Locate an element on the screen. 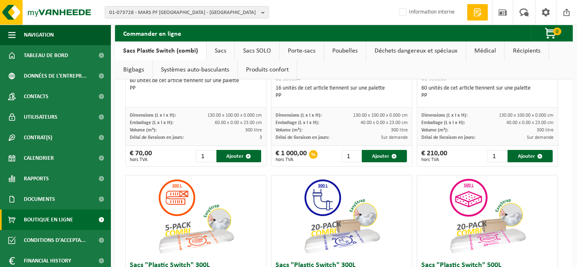 This screenshot has width=577, height=267. a: Sacs Plastic Switch (combi) is located at coordinates (161, 51).